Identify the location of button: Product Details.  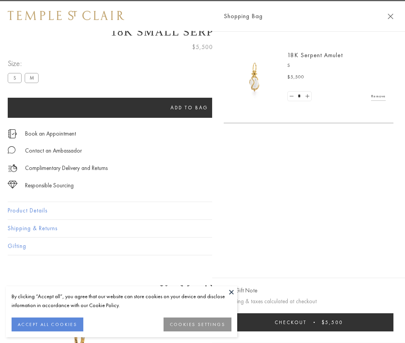
(203, 210).